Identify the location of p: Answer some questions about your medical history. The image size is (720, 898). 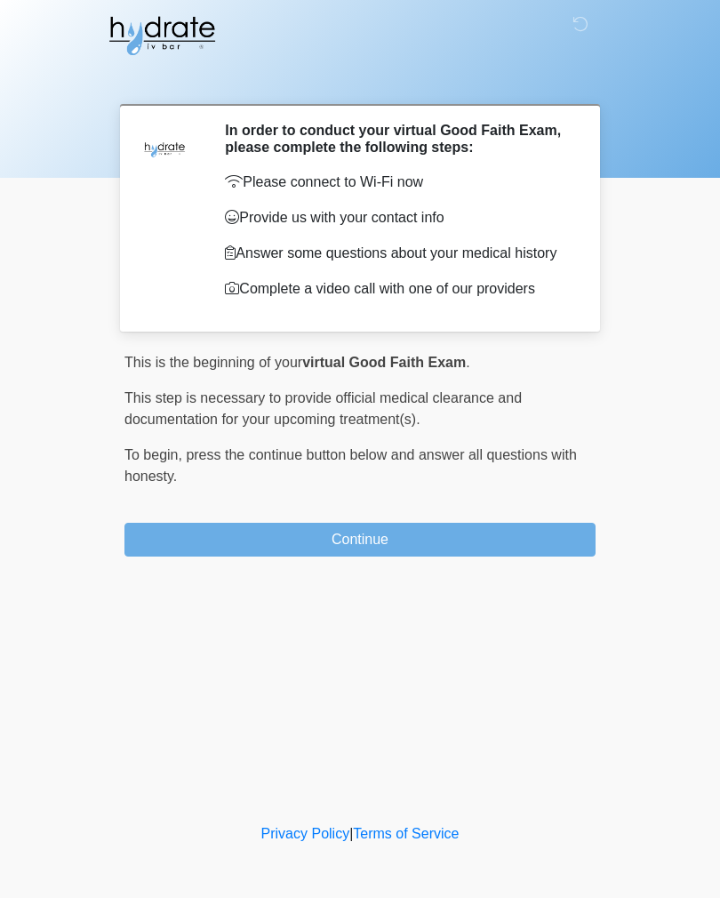
(397, 253).